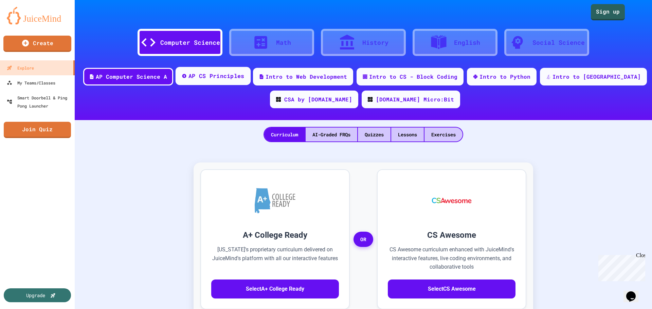 The width and height of the screenshot is (652, 309). Describe the element at coordinates (607, 12) in the screenshot. I see `a: Sign up` at that location.